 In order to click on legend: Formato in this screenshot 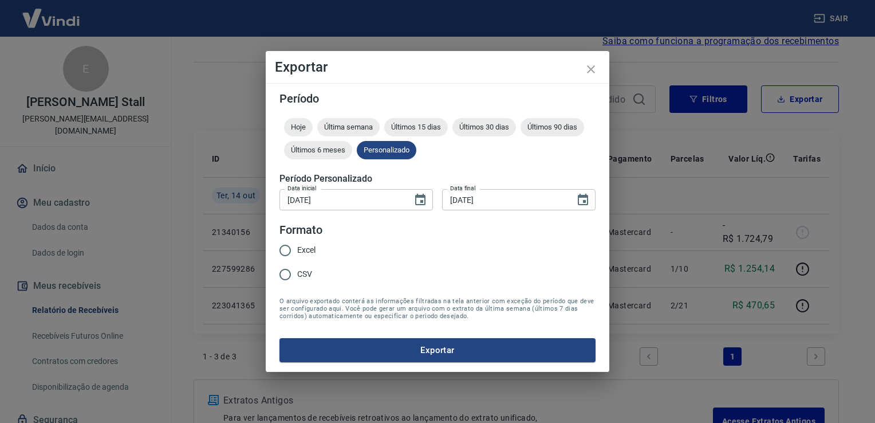, I will do `click(301, 230)`.